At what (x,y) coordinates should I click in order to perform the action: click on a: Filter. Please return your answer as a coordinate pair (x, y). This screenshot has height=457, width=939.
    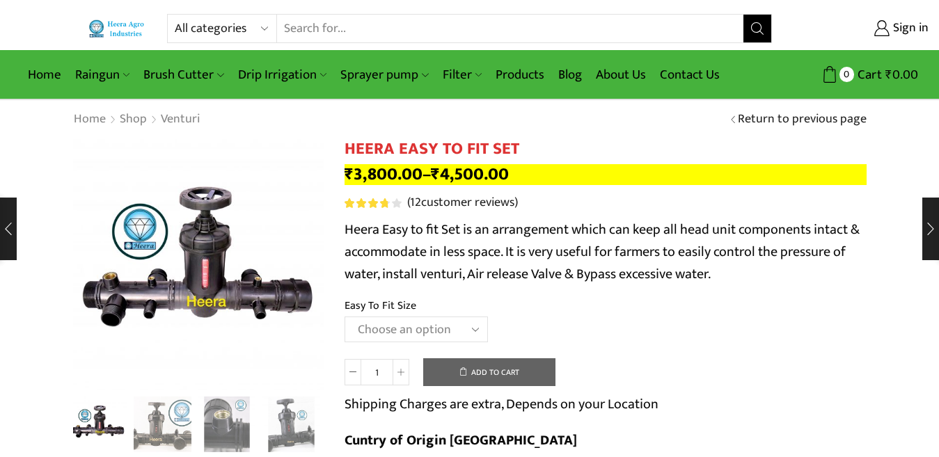
    Looking at the image, I should click on (462, 74).